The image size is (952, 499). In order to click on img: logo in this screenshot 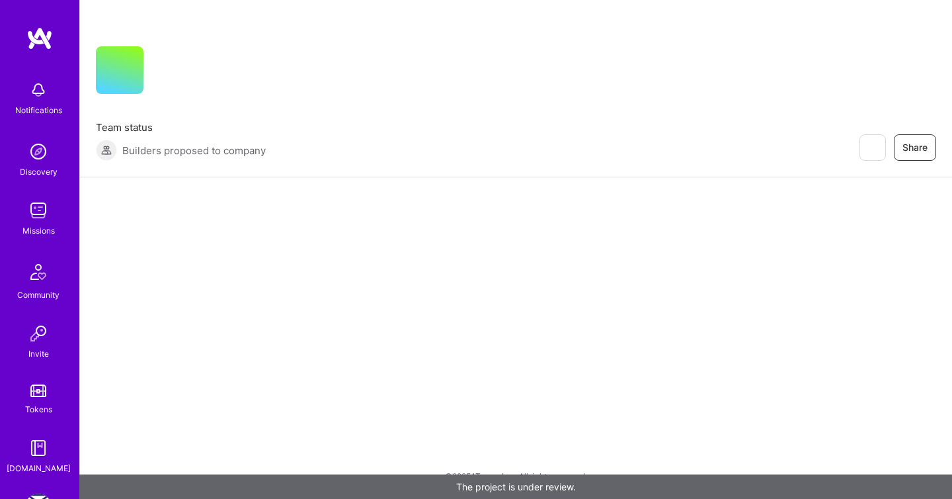, I will do `click(40, 38)`.